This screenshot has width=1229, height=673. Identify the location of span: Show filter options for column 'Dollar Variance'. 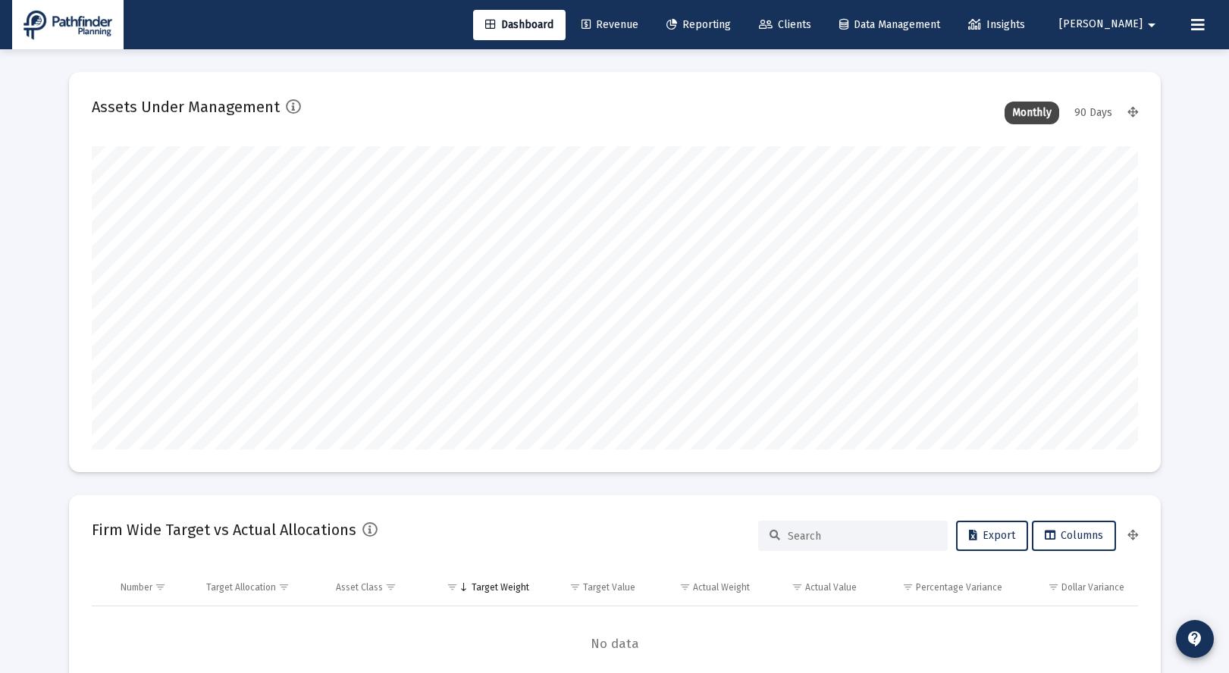
(1053, 587).